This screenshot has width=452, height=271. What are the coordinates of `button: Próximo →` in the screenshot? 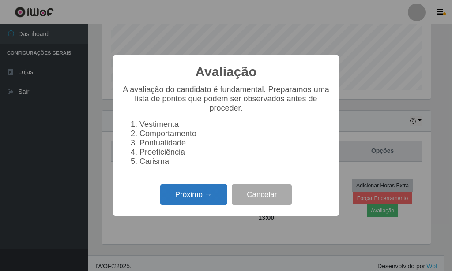 It's located at (194, 195).